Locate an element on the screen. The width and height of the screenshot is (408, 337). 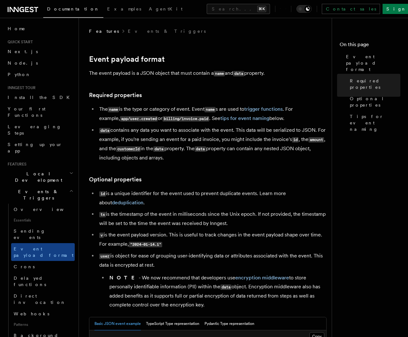
span: Delayed functions is located at coordinates (30, 281).